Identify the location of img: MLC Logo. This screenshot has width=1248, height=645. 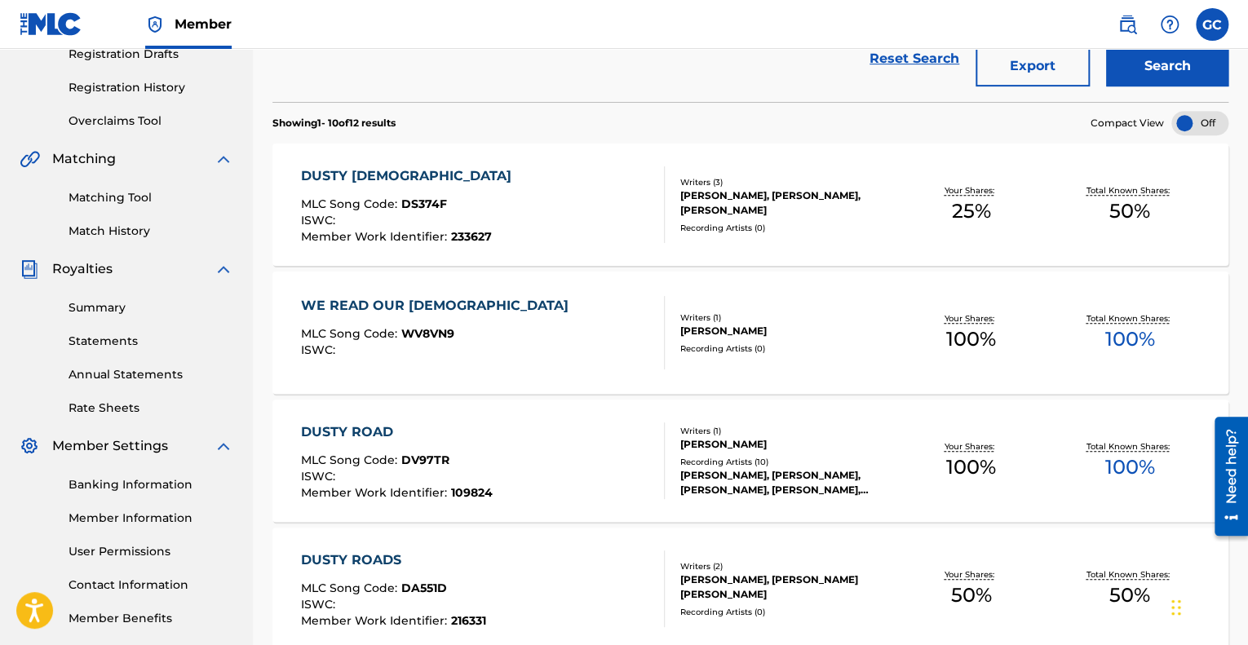
(51, 24).